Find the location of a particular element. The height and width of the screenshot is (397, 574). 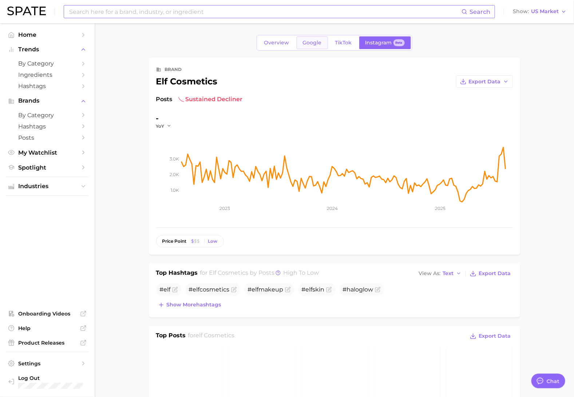

img: sustained decliner is located at coordinates (181, 99).